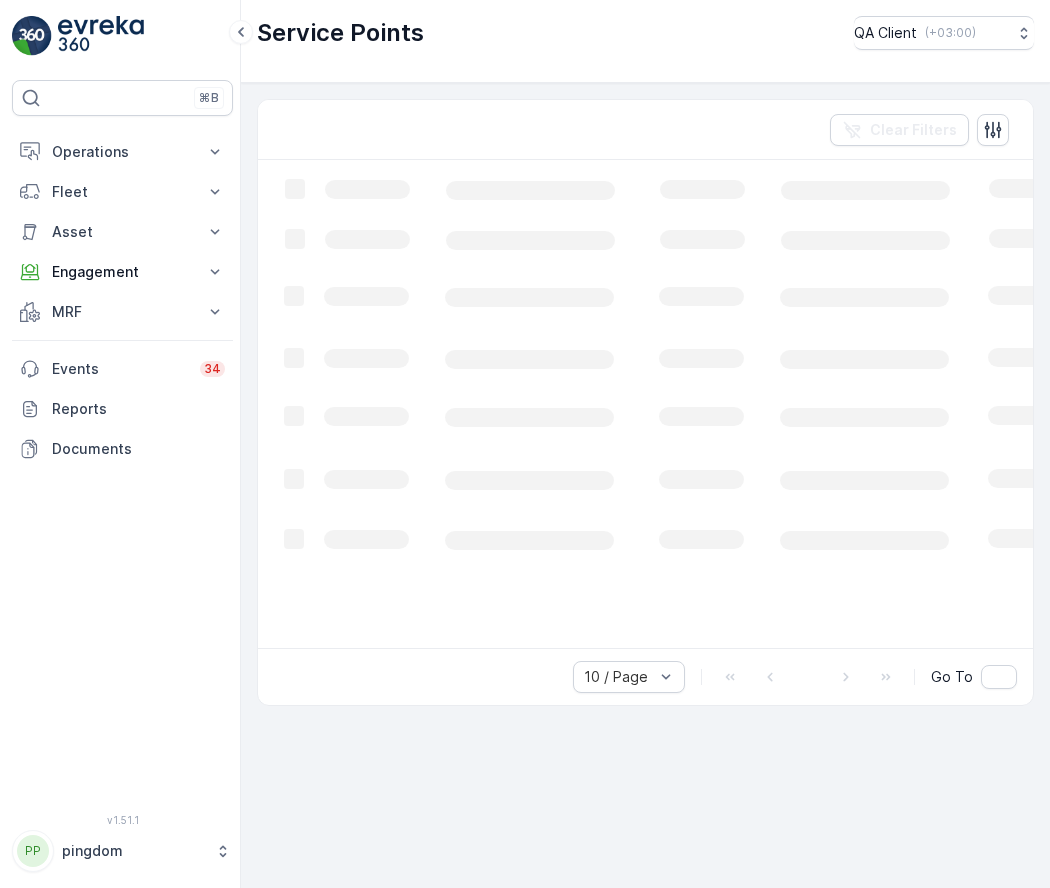 This screenshot has height=888, width=1050. What do you see at coordinates (122, 272) in the screenshot?
I see `button: Engagement` at bounding box center [122, 272].